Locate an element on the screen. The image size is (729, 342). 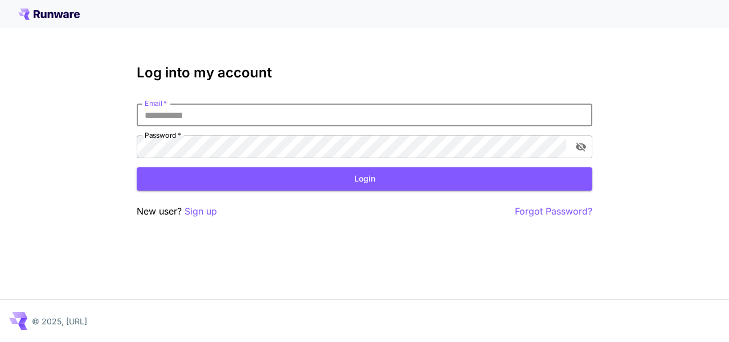
button: Sign up is located at coordinates (200, 211).